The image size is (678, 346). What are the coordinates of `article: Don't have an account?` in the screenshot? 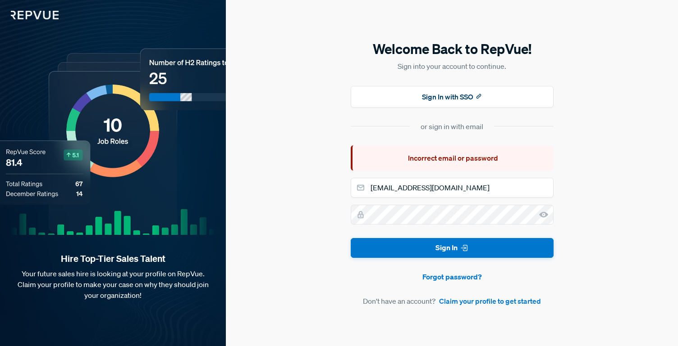 It's located at (452, 301).